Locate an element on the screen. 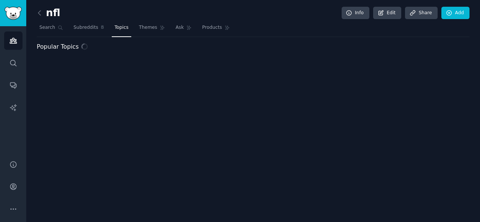 The image size is (480, 222). span: Themes is located at coordinates (148, 28).